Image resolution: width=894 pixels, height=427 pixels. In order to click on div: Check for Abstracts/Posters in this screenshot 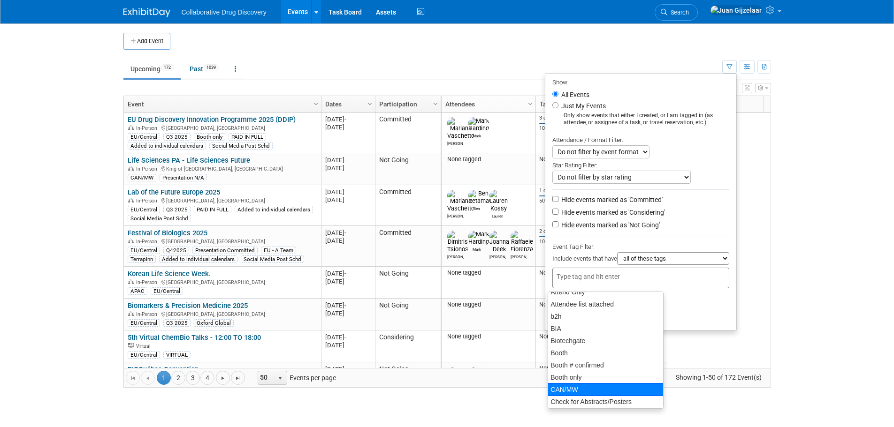, I will do `click(605, 402)`.